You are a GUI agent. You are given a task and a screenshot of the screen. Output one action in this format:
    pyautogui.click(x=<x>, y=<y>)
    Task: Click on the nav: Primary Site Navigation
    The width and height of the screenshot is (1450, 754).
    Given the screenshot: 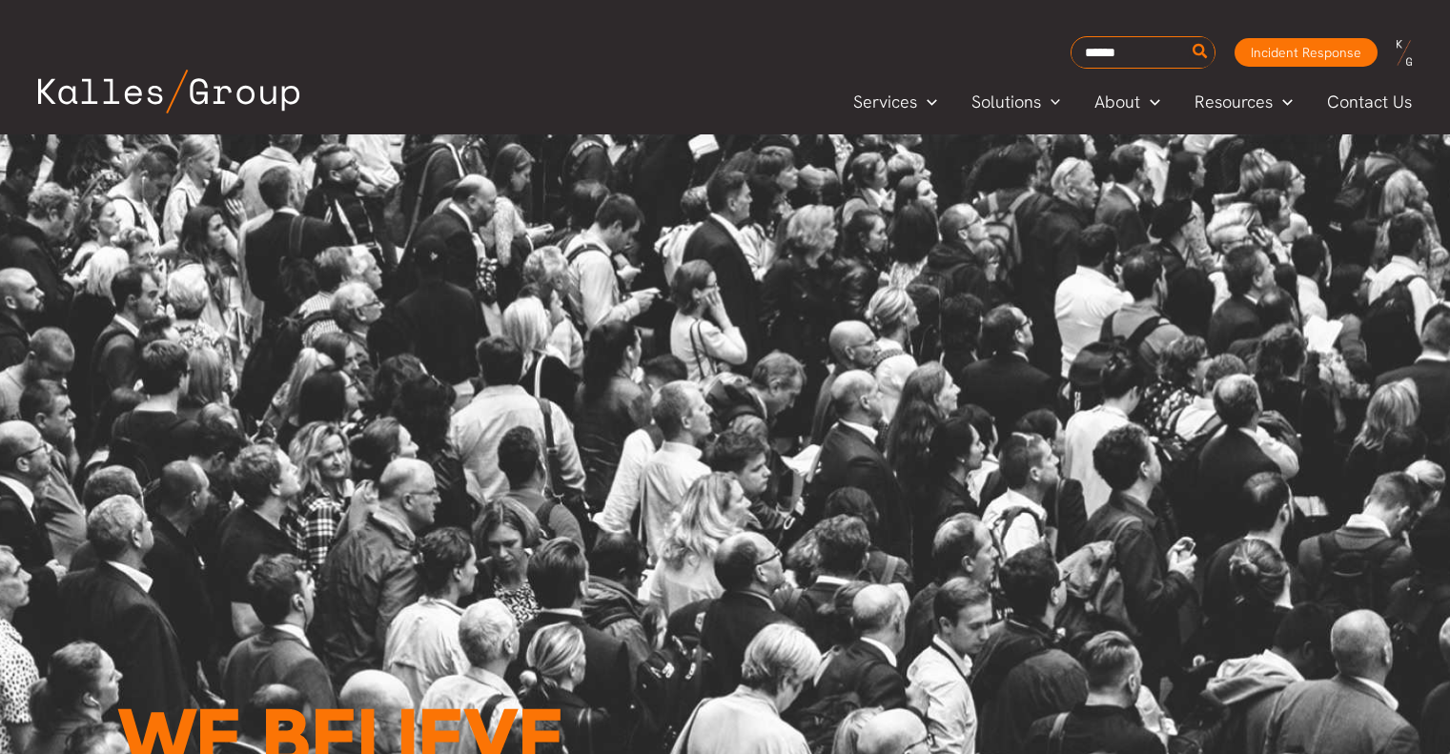 What is the action you would take?
    pyautogui.click(x=1133, y=101)
    